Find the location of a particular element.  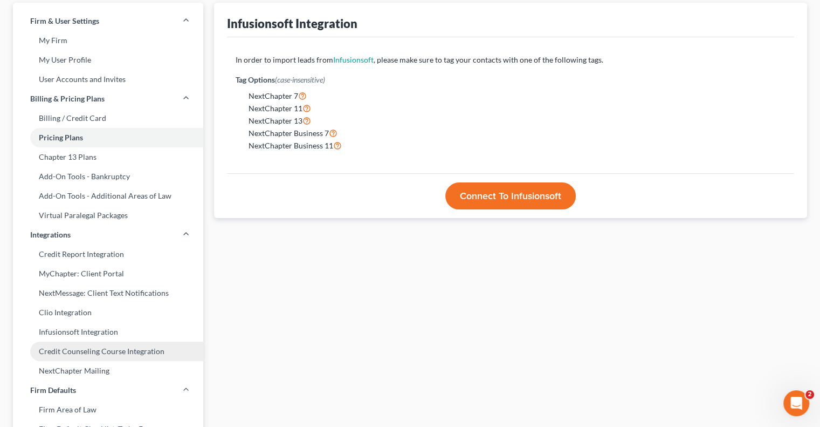

button: Start recording is located at coordinates (73, 348).